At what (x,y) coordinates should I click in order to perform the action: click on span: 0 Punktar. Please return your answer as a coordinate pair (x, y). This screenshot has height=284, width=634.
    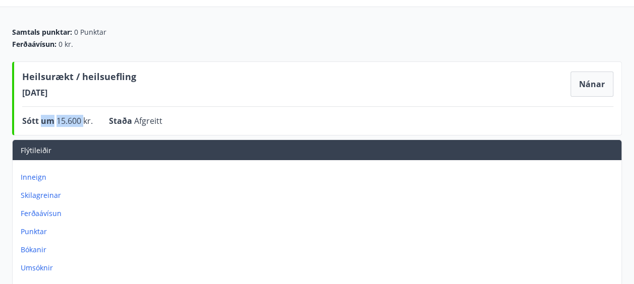
    Looking at the image, I should click on (90, 32).